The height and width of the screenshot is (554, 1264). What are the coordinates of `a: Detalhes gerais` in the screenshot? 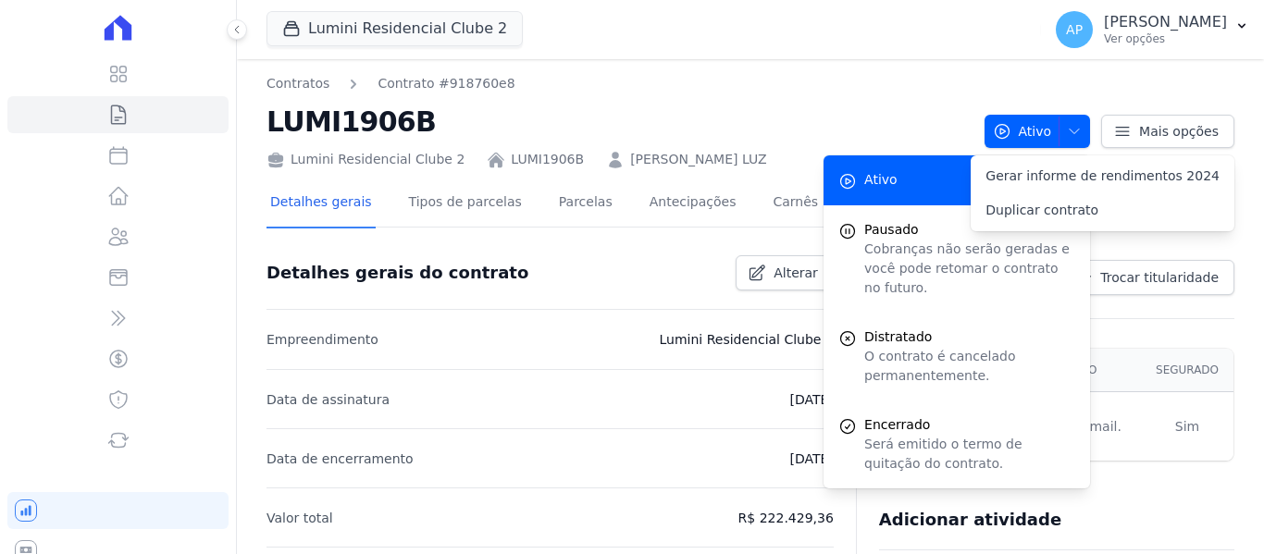 It's located at (321, 204).